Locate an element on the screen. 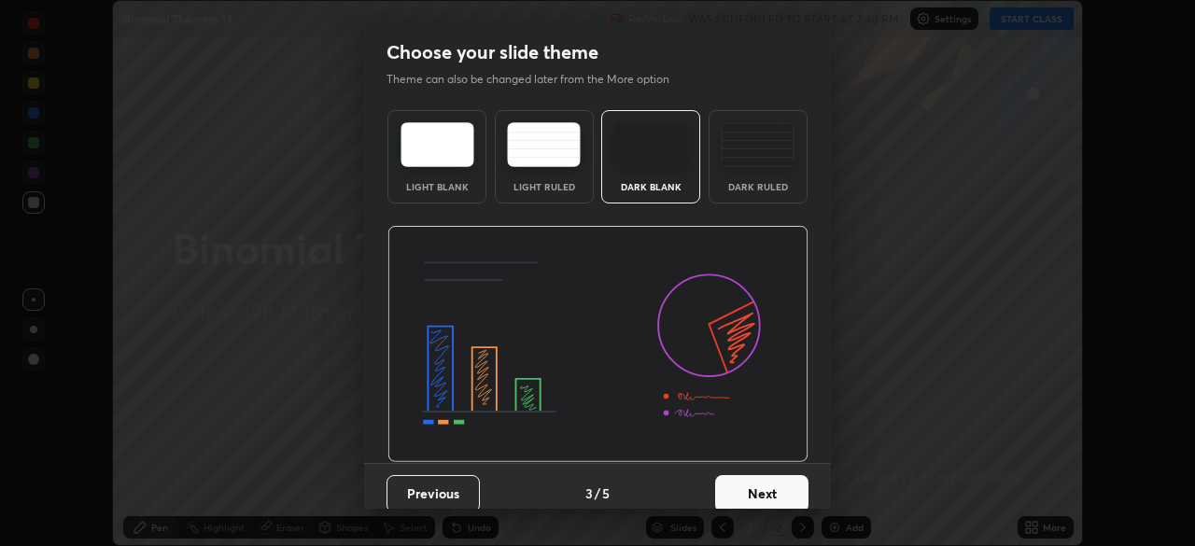  button: Next is located at coordinates (762, 494).